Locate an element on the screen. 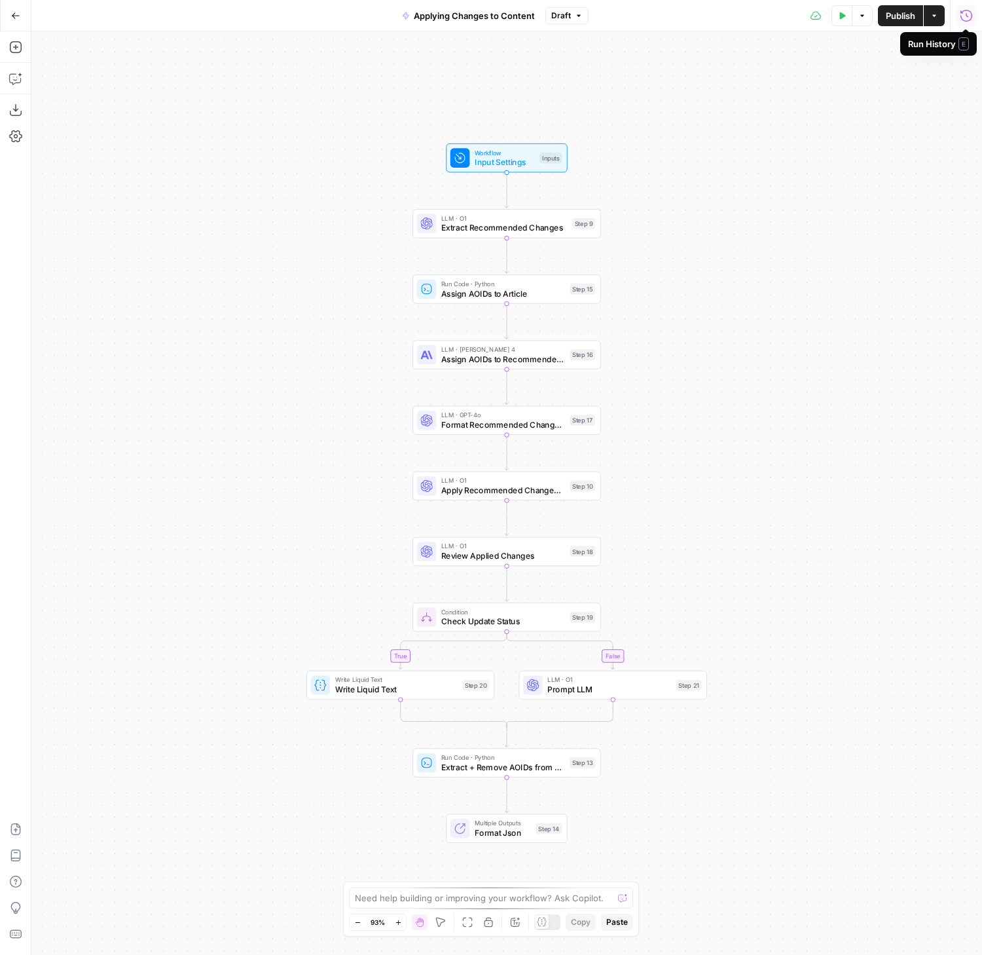  g: Edge from step_20 to step_19-conditional-end is located at coordinates (454, 713).